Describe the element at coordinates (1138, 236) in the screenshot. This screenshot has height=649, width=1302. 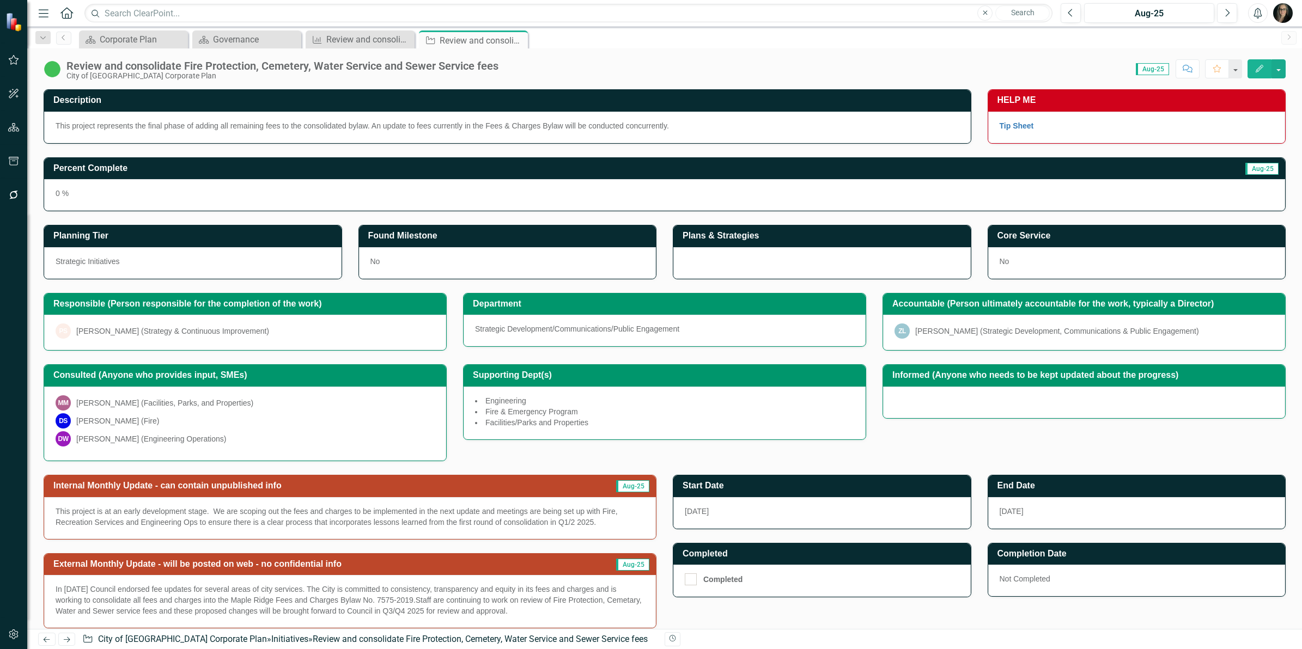
I see `h3: Core Service` at that location.